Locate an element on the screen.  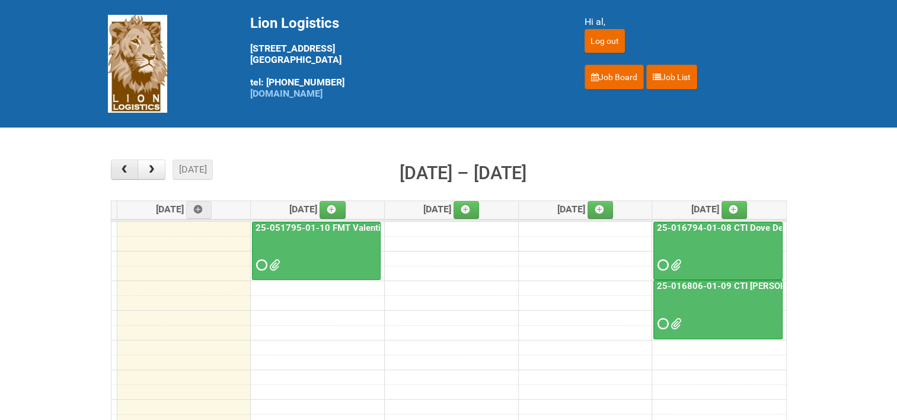
span: LPF - 25-016806-01-09 CTI Dove CM Bar Superior HUT.xlsx Dove CM Usage Instructions.pdf MDN - 25-0... is located at coordinates (675, 324).